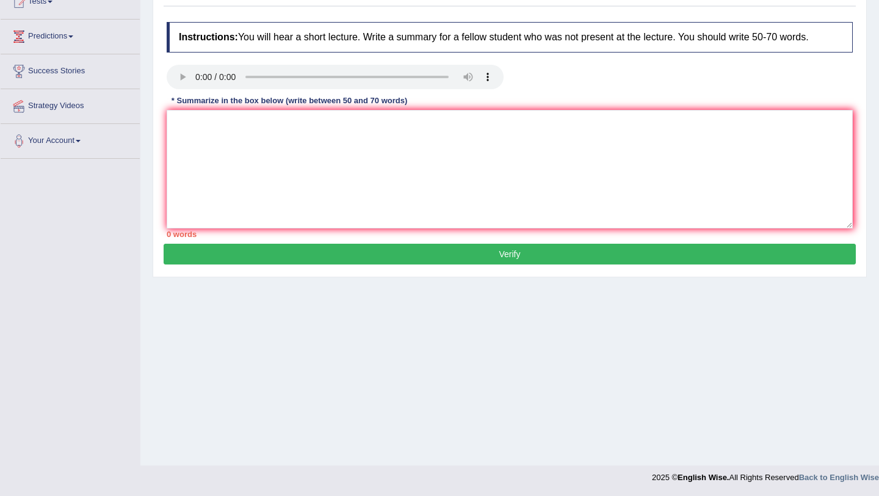 The height and width of the screenshot is (496, 879). Describe the element at coordinates (70, 70) in the screenshot. I see `a: Success Stories` at that location.